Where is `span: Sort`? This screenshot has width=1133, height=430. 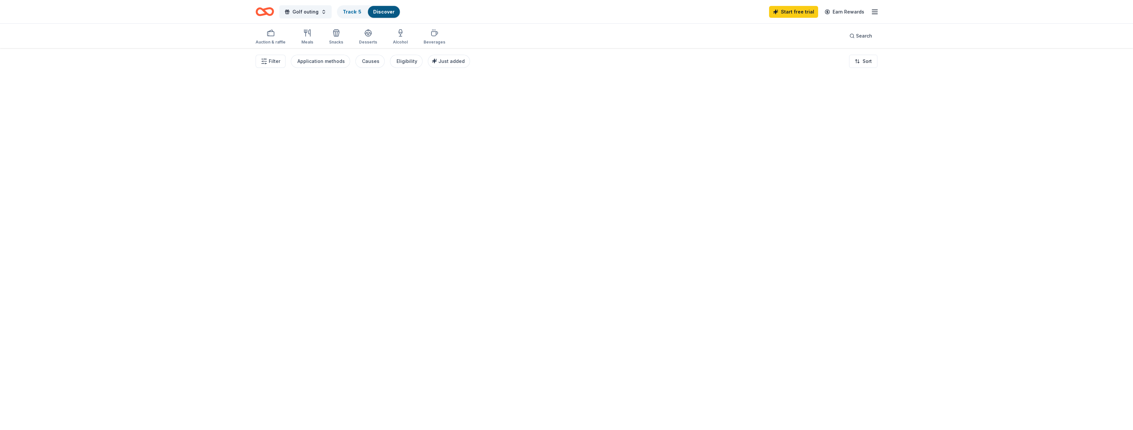
span: Sort is located at coordinates (867, 61).